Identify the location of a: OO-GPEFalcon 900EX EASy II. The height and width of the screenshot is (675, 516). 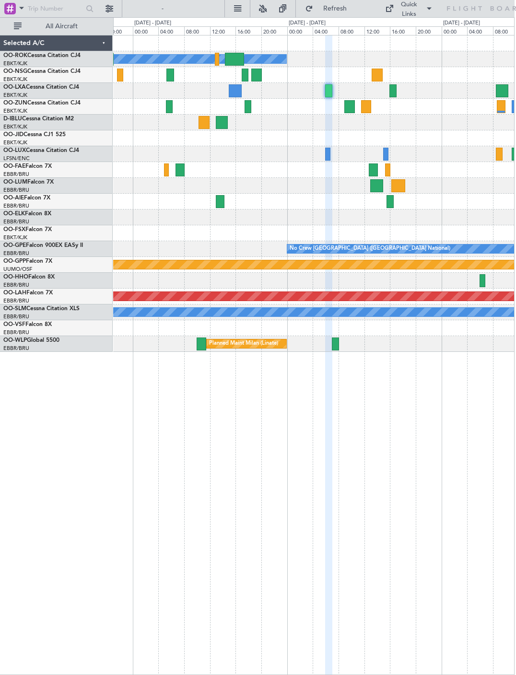
(43, 245).